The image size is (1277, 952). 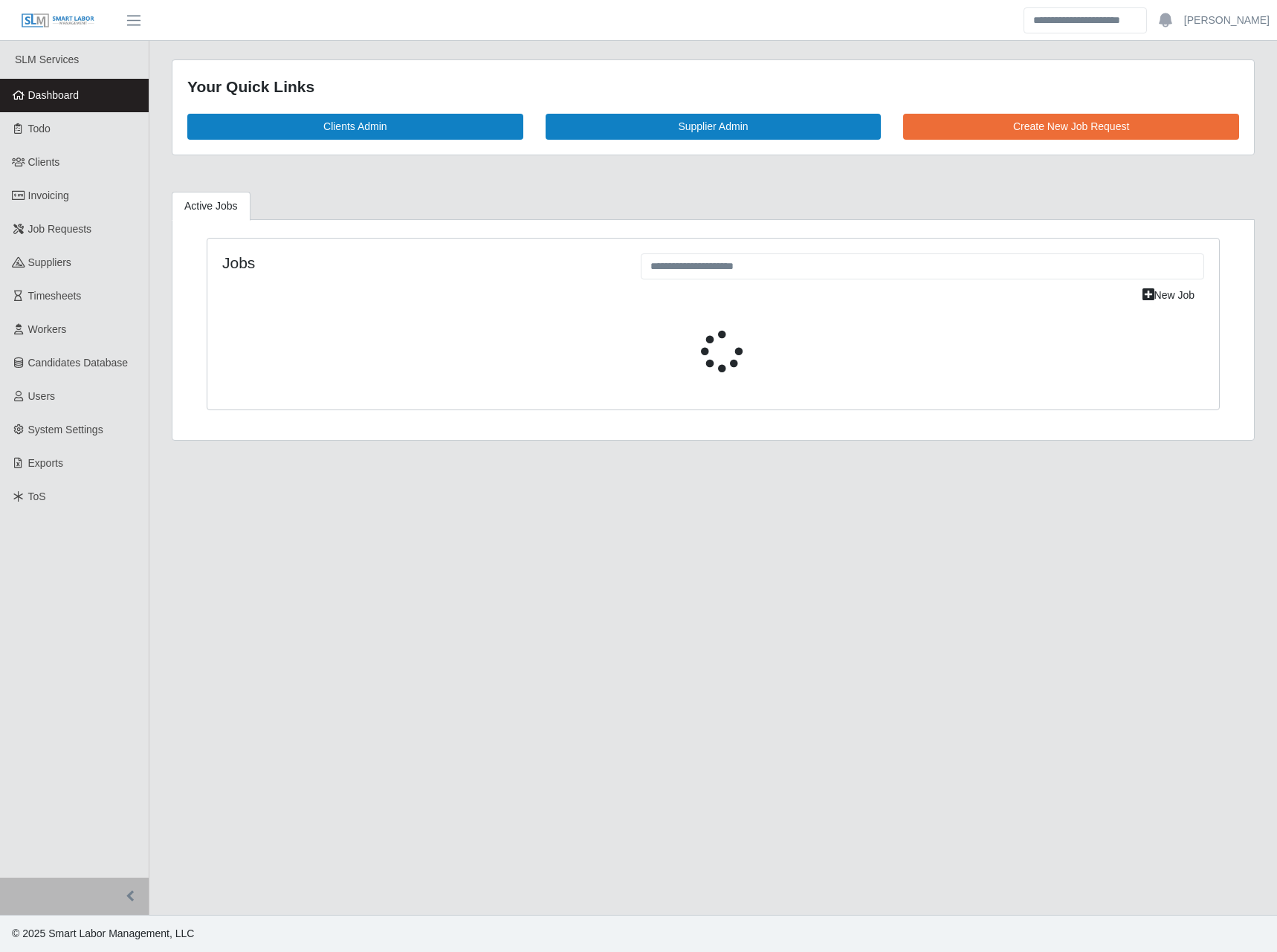 I want to click on span: © 2025 Smart Labor Management, LLC, so click(x=103, y=934).